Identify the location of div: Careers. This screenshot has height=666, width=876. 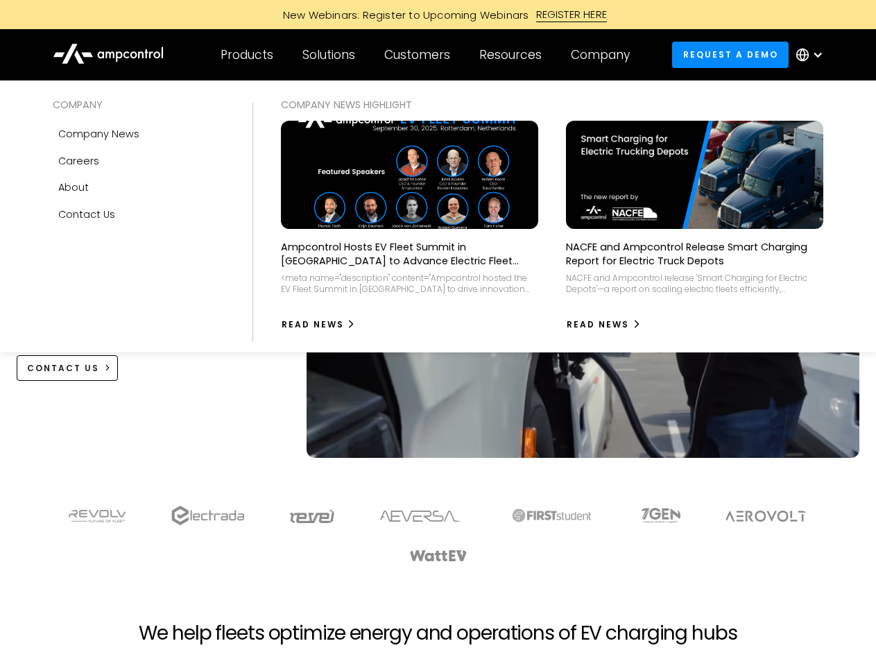
(78, 161).